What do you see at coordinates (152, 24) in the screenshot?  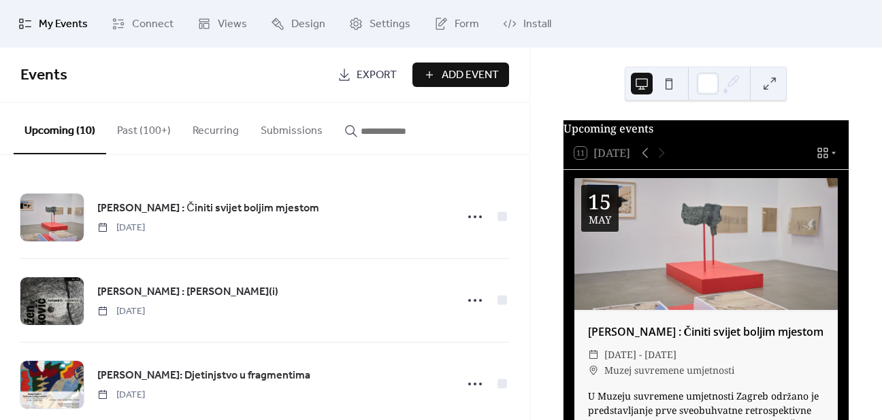 I see `span: Connect` at bounding box center [152, 24].